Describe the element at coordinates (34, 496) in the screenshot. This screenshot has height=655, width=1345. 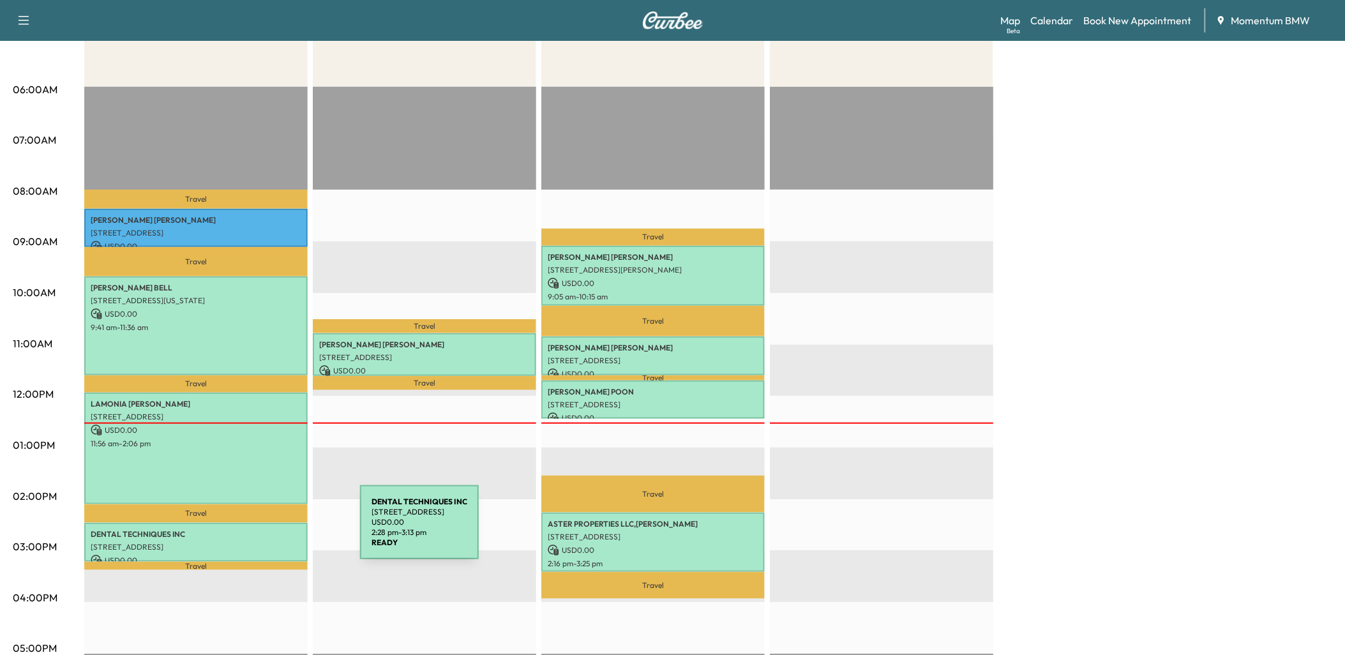
I see `p: 02:00PM` at that location.